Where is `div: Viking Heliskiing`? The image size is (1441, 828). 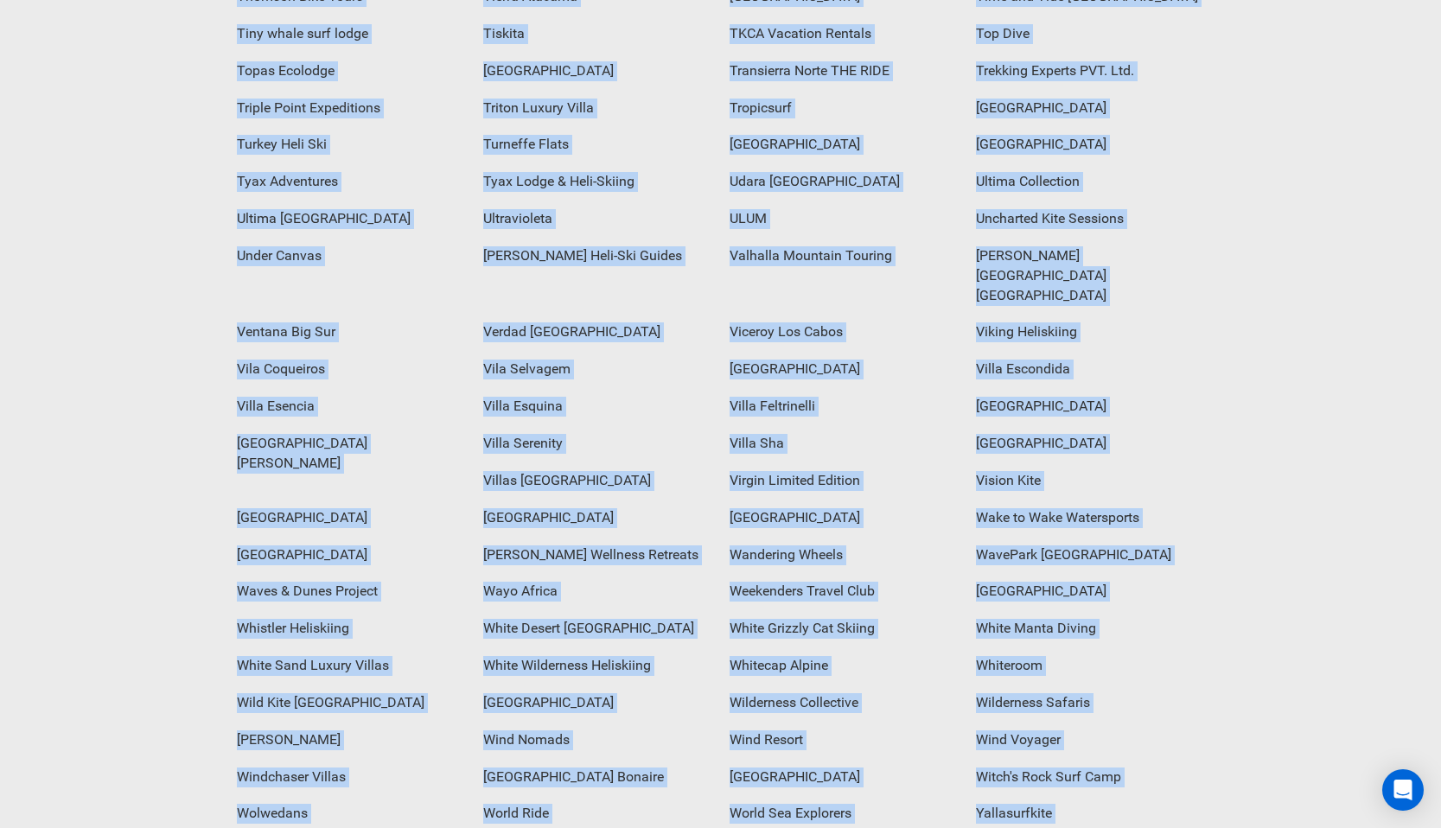 div: Viking Heliskiing is located at coordinates (1090, 332).